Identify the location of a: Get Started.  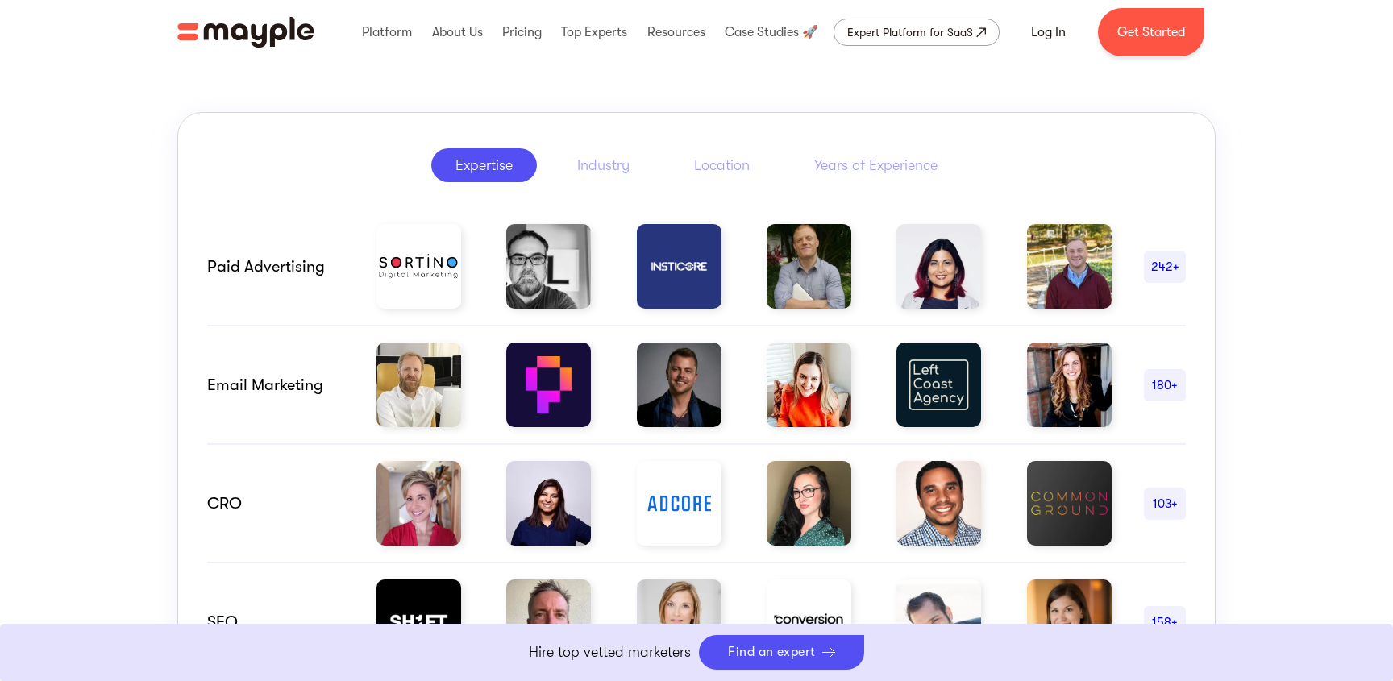
(1151, 32).